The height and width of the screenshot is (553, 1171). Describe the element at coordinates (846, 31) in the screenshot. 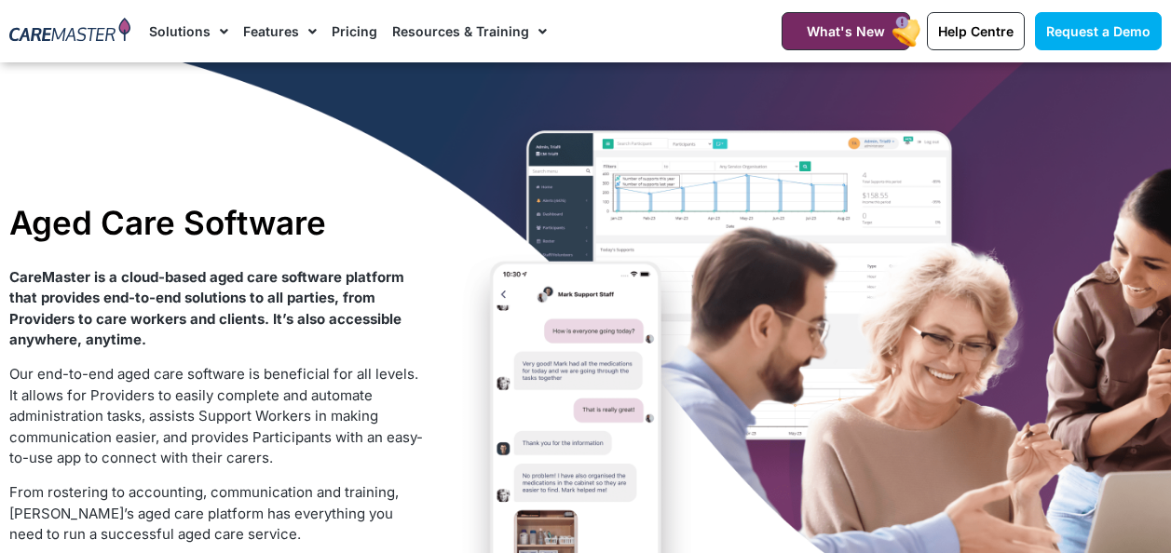

I see `a: What's New` at that location.